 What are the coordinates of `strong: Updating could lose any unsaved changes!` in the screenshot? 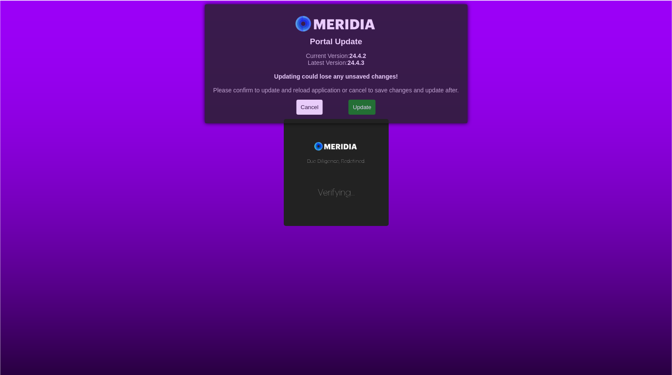 It's located at (336, 76).